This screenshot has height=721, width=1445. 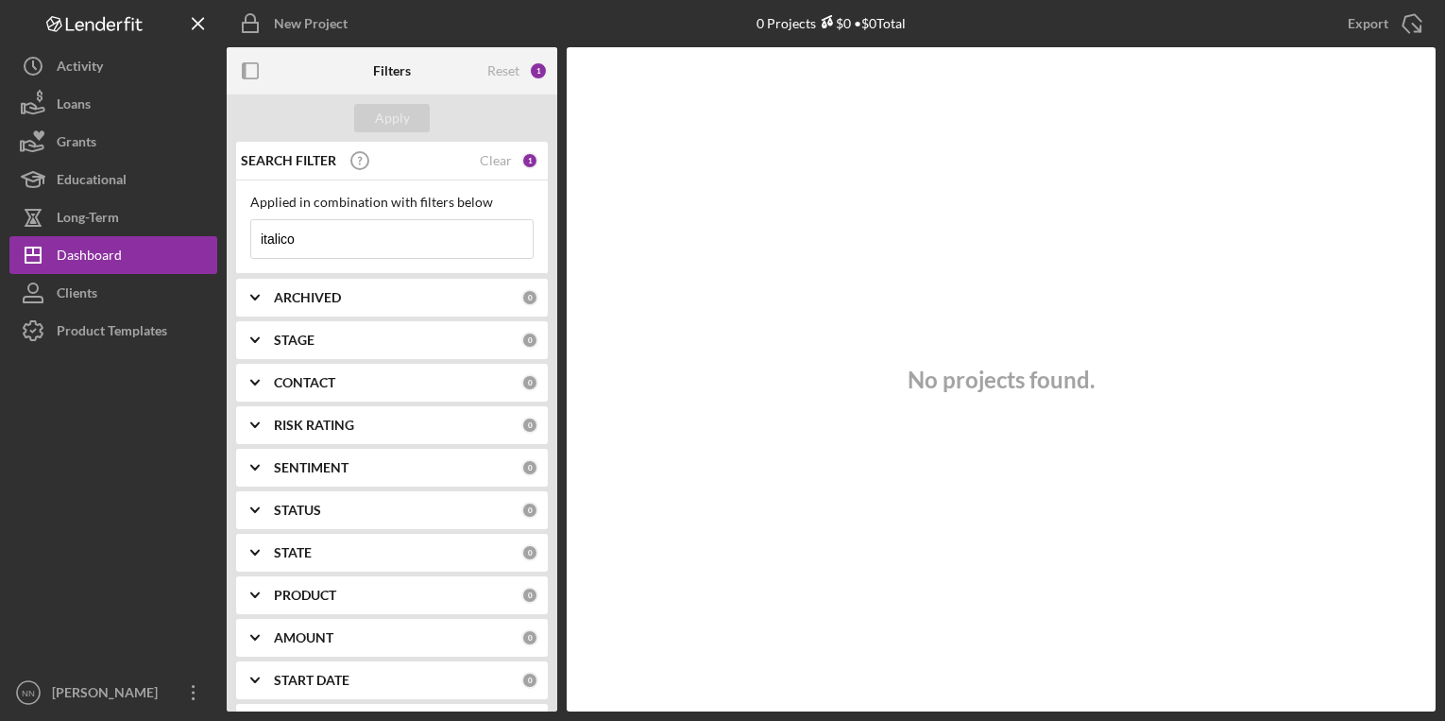 I want to click on div: Apply, so click(x=392, y=118).